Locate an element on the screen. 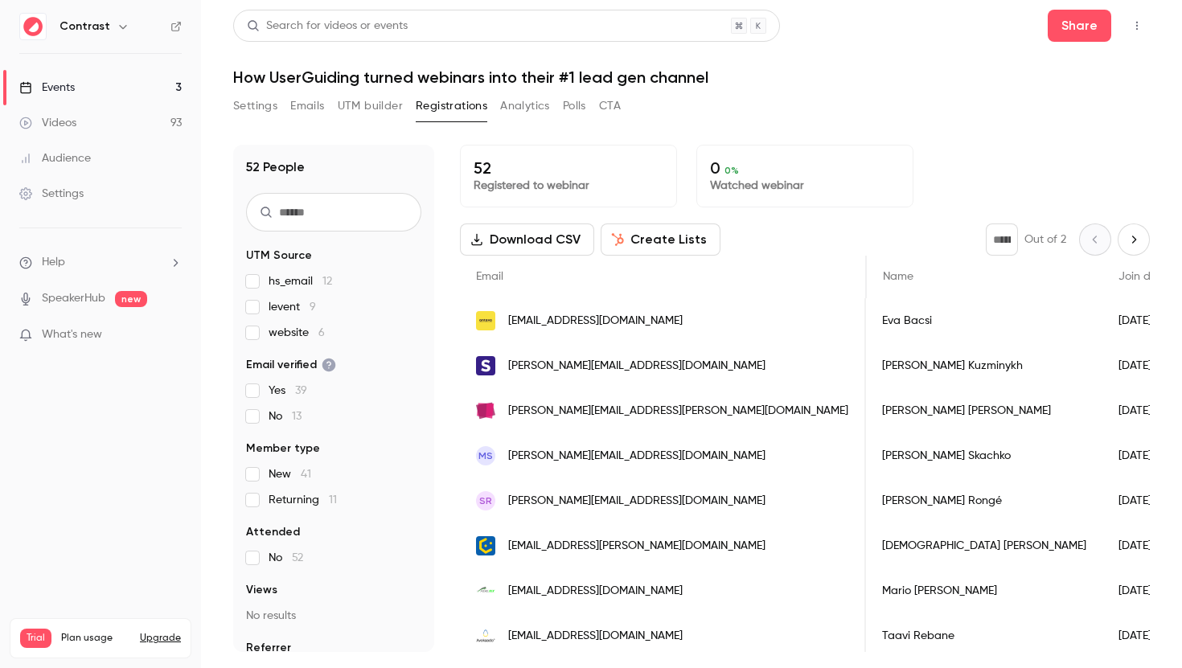  img: Contrast is located at coordinates (33, 27).